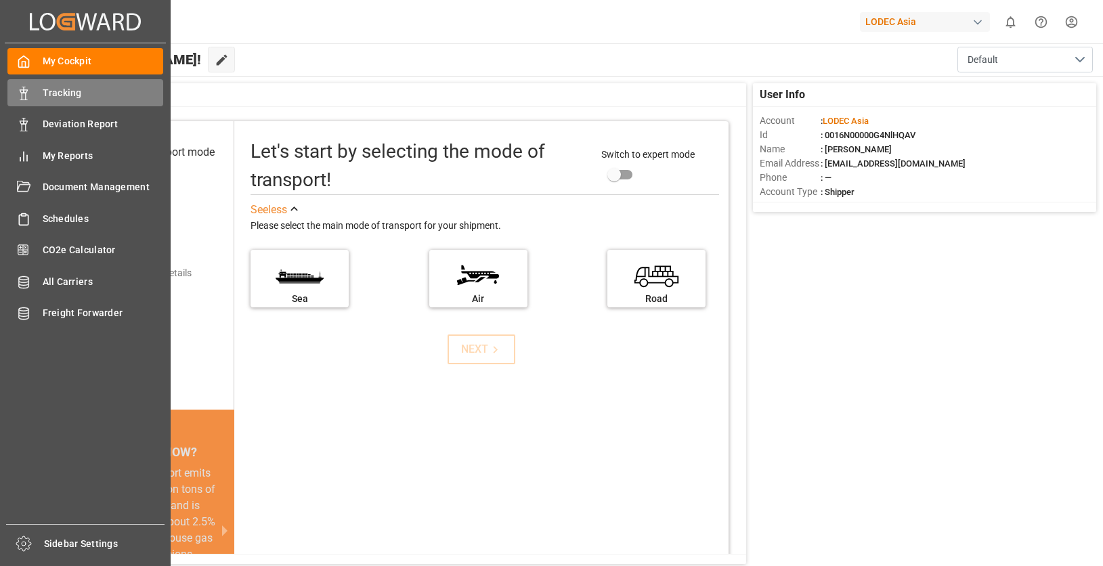  Describe the element at coordinates (846, 121) in the screenshot. I see `span: LODEC Asia` at that location.